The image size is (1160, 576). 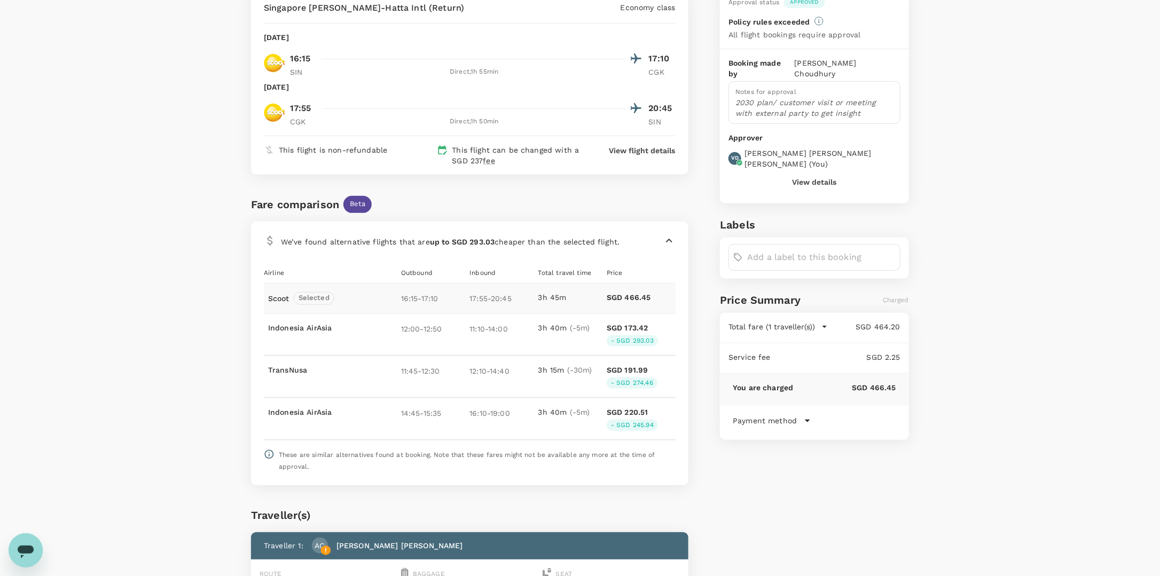 What do you see at coordinates (314, 298) in the screenshot?
I see `span: Selected` at bounding box center [314, 298].